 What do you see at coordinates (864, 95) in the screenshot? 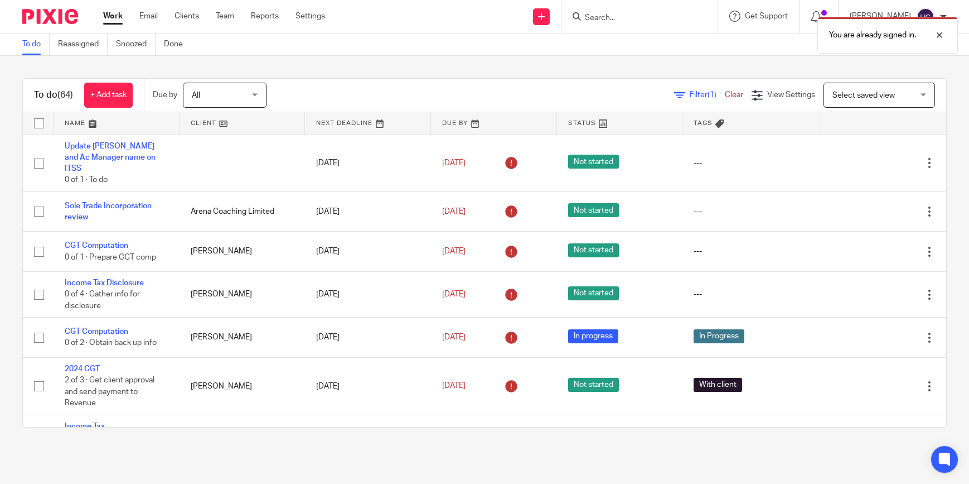
I see `span: Select saved view` at bounding box center [864, 95].